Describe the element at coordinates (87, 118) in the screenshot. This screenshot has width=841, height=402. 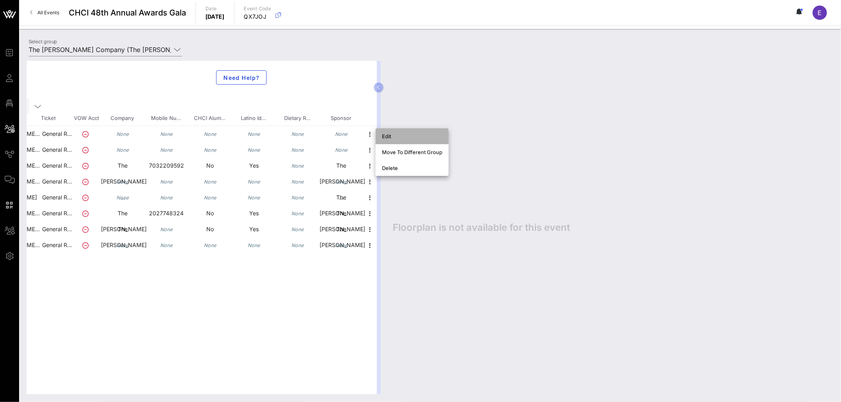
I see `span: VOW Acct` at that location.